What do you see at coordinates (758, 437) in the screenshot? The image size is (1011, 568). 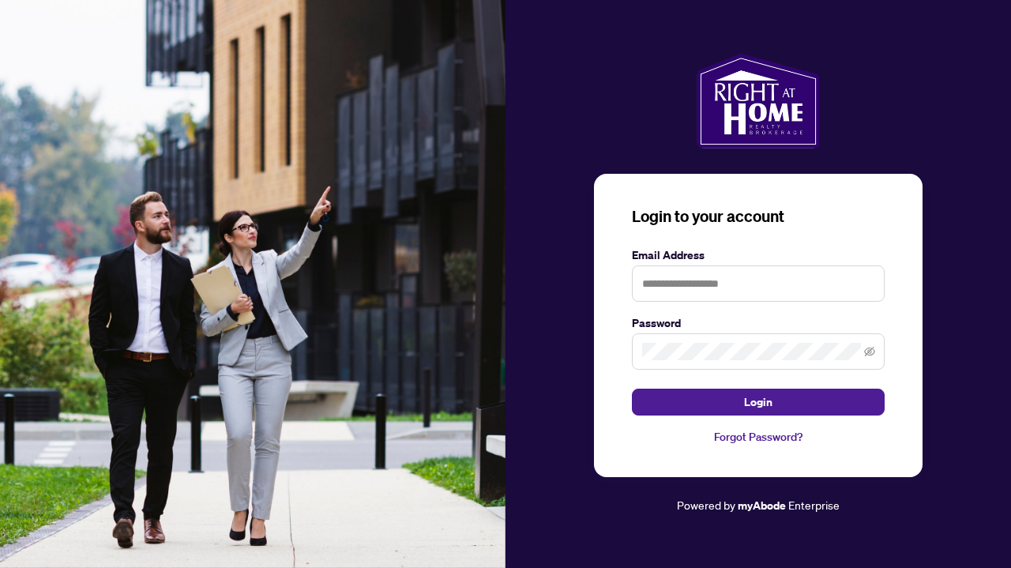 I see `a: Forgot Password?` at bounding box center [758, 437].